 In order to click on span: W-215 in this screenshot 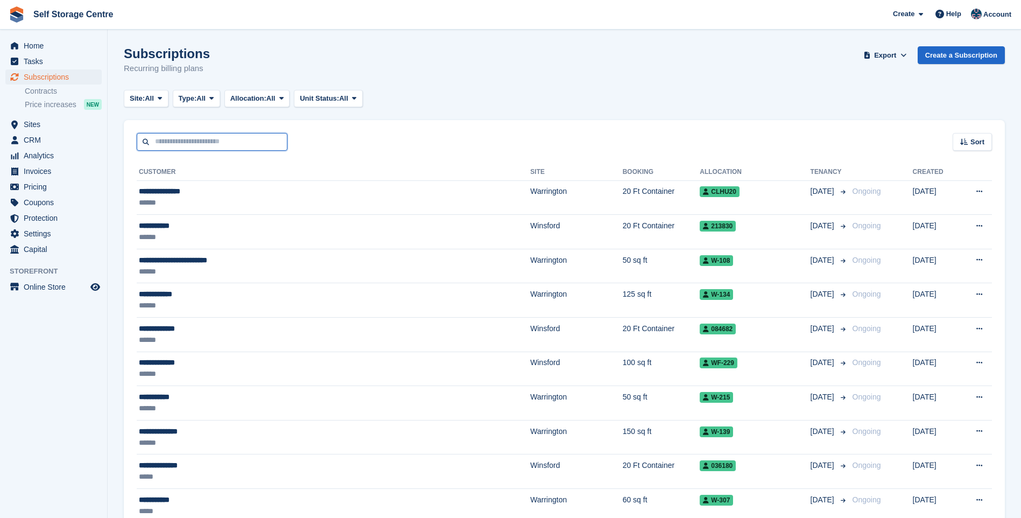, I will do `click(717, 397)`.